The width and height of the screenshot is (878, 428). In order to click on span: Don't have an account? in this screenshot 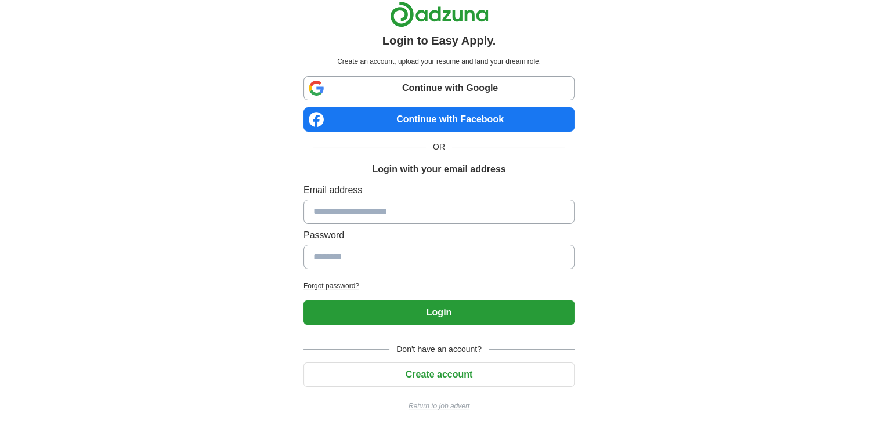, I will do `click(439, 349)`.